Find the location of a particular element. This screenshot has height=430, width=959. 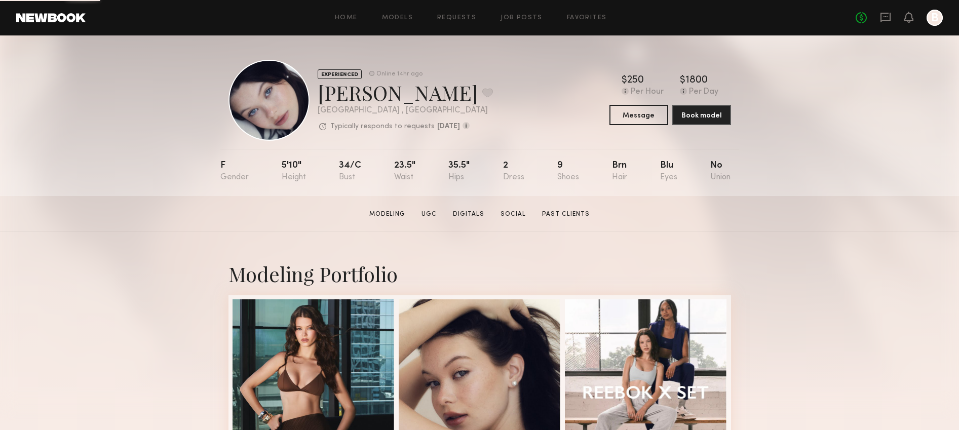

div: 9 is located at coordinates (568, 171).